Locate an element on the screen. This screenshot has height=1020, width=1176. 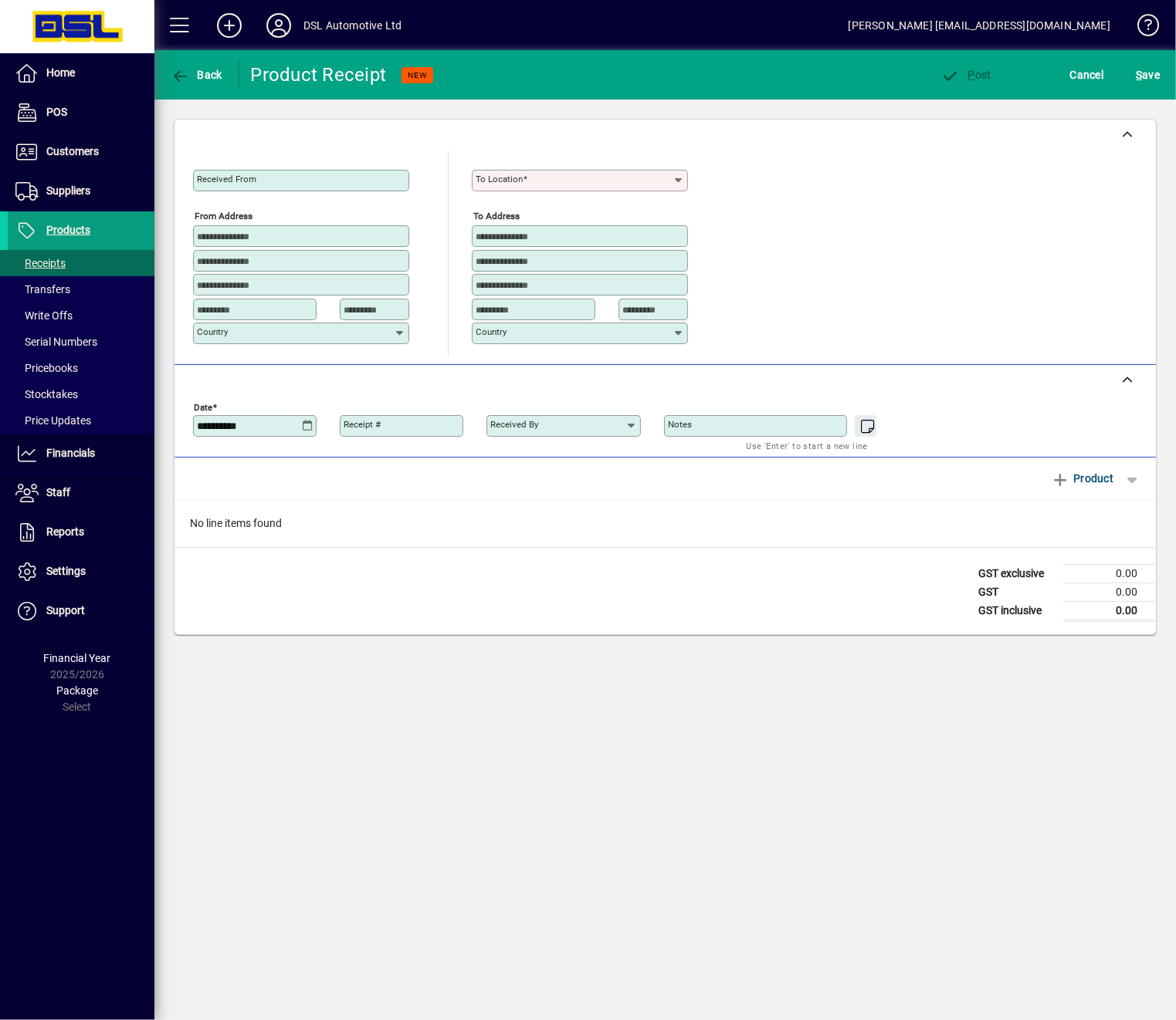
a: Suppliers is located at coordinates (81, 191).